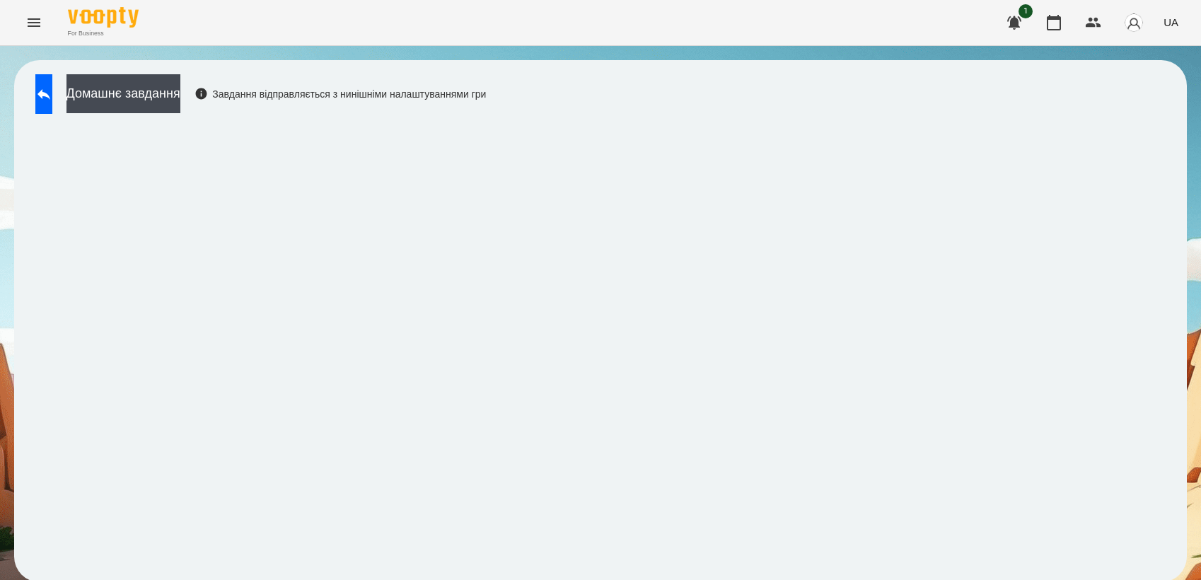 The width and height of the screenshot is (1201, 580). Describe the element at coordinates (103, 17) in the screenshot. I see `img: Voopty Logo` at that location.